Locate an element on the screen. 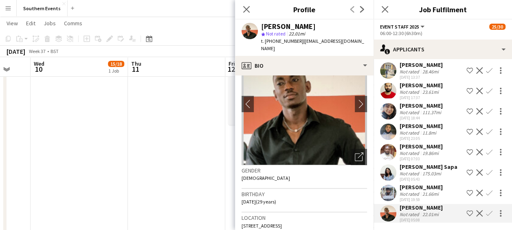 The height and width of the screenshot is (230, 512). div: 22.01mi is located at coordinates (431, 214).